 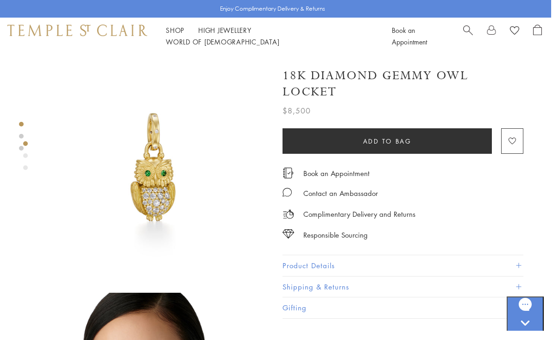 What do you see at coordinates (288, 173) in the screenshot?
I see `img: icon_appointment.svg` at bounding box center [288, 173].